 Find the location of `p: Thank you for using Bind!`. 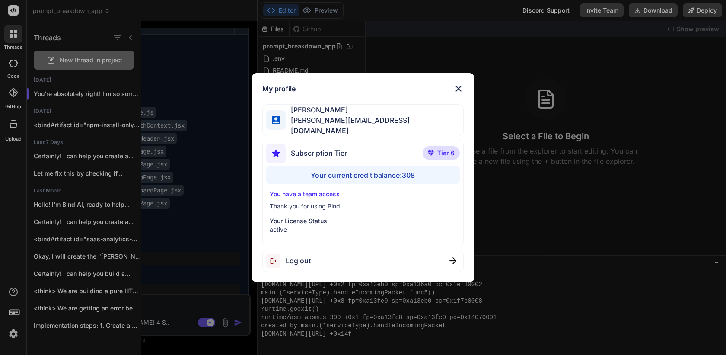

p: Thank you for using Bind! is located at coordinates (363, 206).